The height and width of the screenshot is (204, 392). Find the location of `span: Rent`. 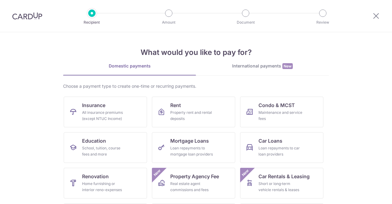

span: Rent is located at coordinates (176, 105).